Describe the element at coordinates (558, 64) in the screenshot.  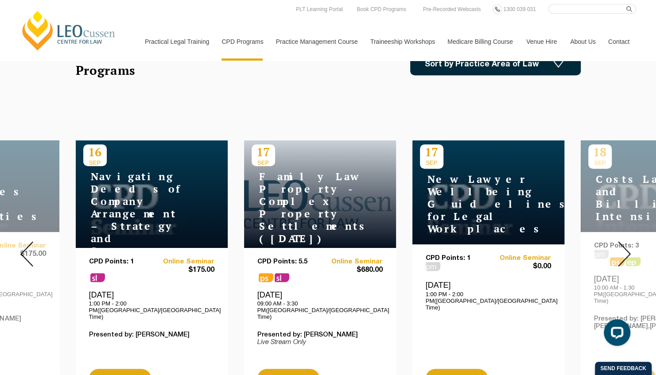
I see `img: Icon` at that location.